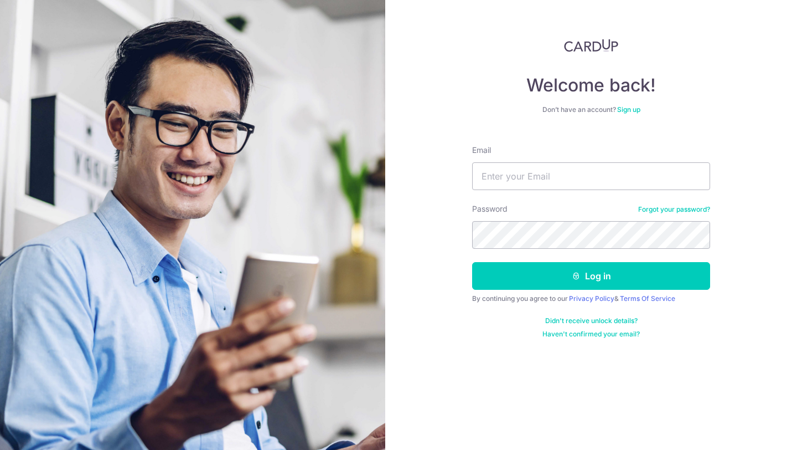  What do you see at coordinates (629, 109) in the screenshot?
I see `a: Sign up` at bounding box center [629, 109].